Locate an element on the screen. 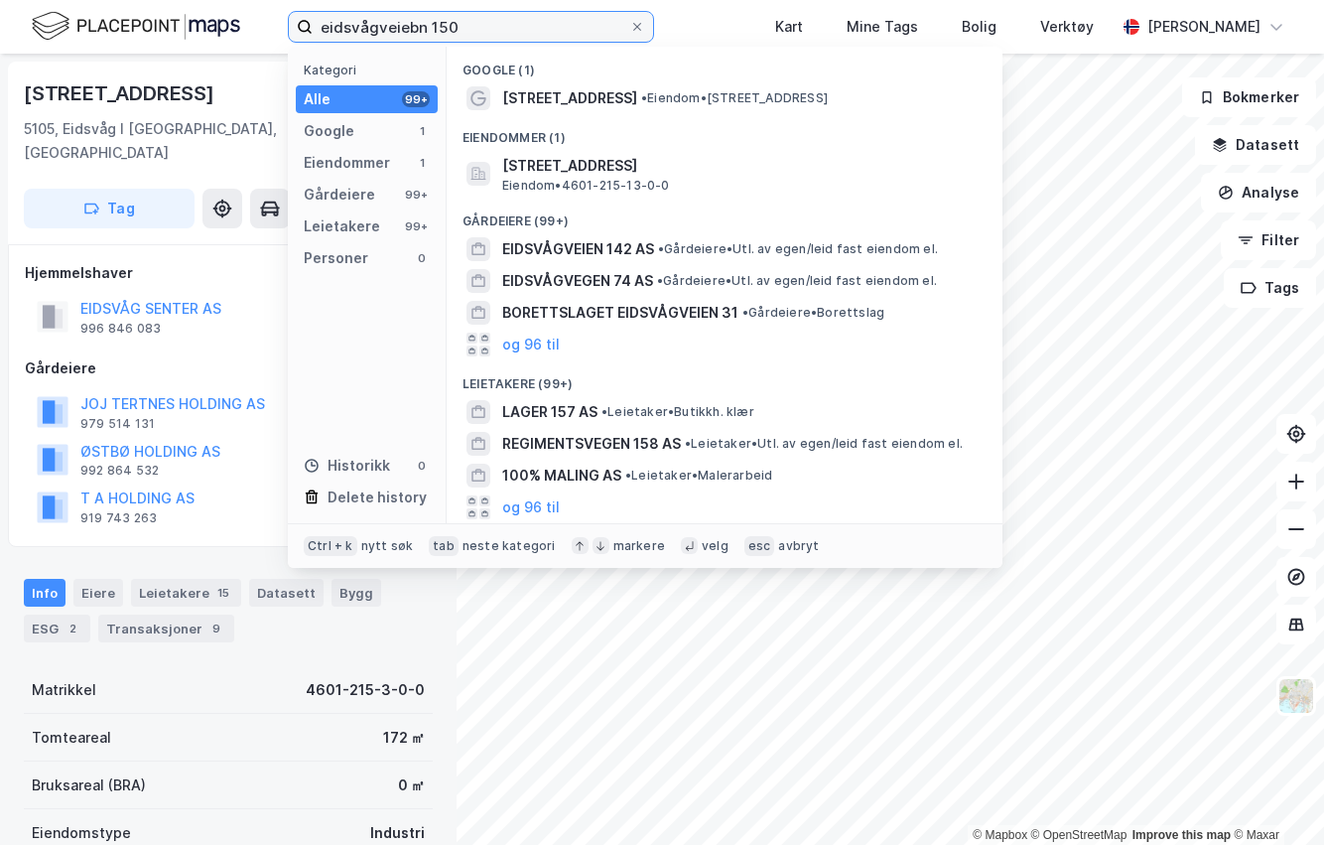  div: 15 is located at coordinates (223, 592).